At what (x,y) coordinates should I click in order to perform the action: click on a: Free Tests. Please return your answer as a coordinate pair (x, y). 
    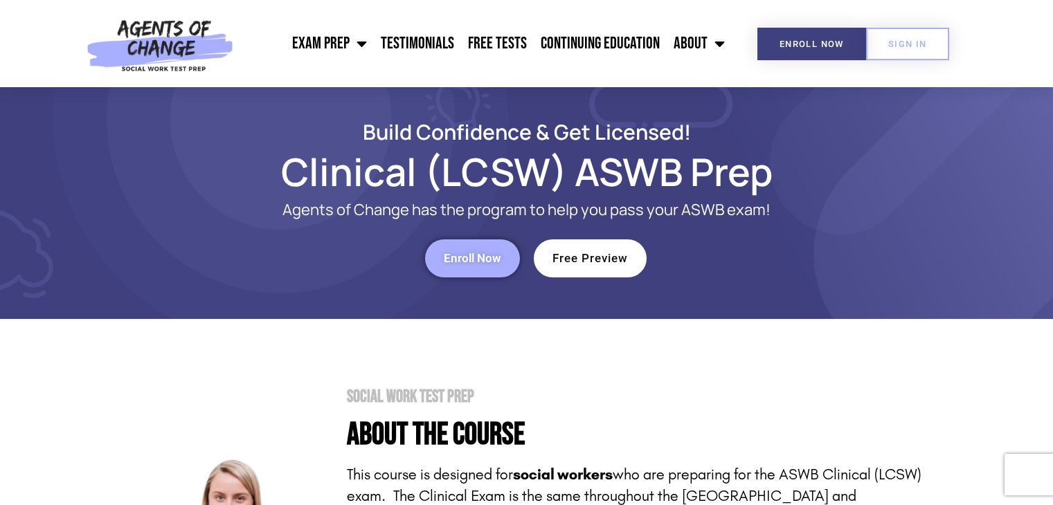
    Looking at the image, I should click on (497, 44).